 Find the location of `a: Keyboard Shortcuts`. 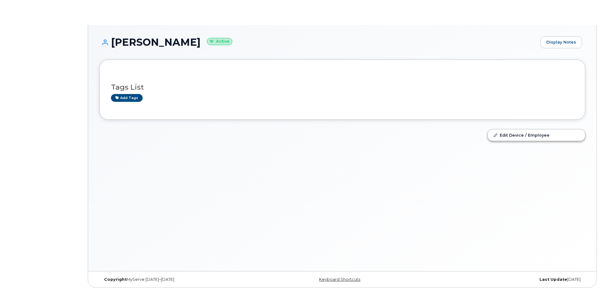

a: Keyboard Shortcuts is located at coordinates (339, 279).